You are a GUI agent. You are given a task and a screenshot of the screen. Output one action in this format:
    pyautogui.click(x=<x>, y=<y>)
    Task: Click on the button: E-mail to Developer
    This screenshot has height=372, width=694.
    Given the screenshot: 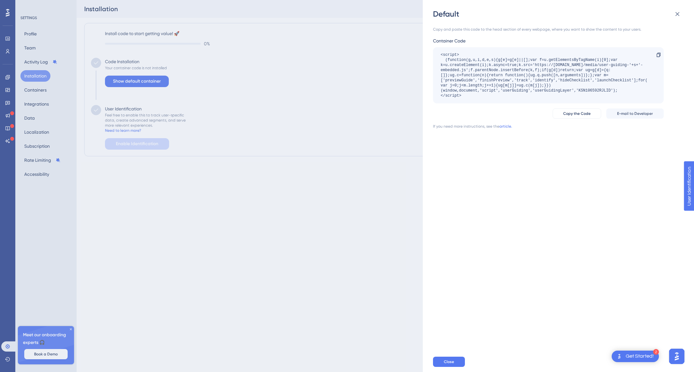 What is the action you would take?
    pyautogui.click(x=635, y=114)
    